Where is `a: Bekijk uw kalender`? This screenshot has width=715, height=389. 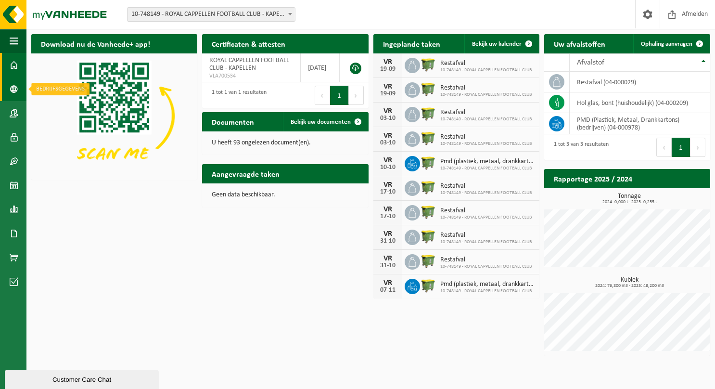
a: Bekijk uw kalender is located at coordinates (502, 44).